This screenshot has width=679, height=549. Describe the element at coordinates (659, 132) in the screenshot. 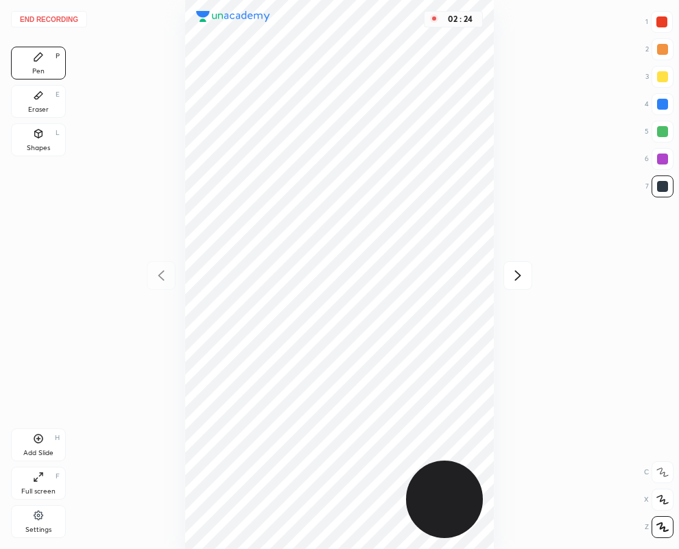

I see `div: 5` at that location.